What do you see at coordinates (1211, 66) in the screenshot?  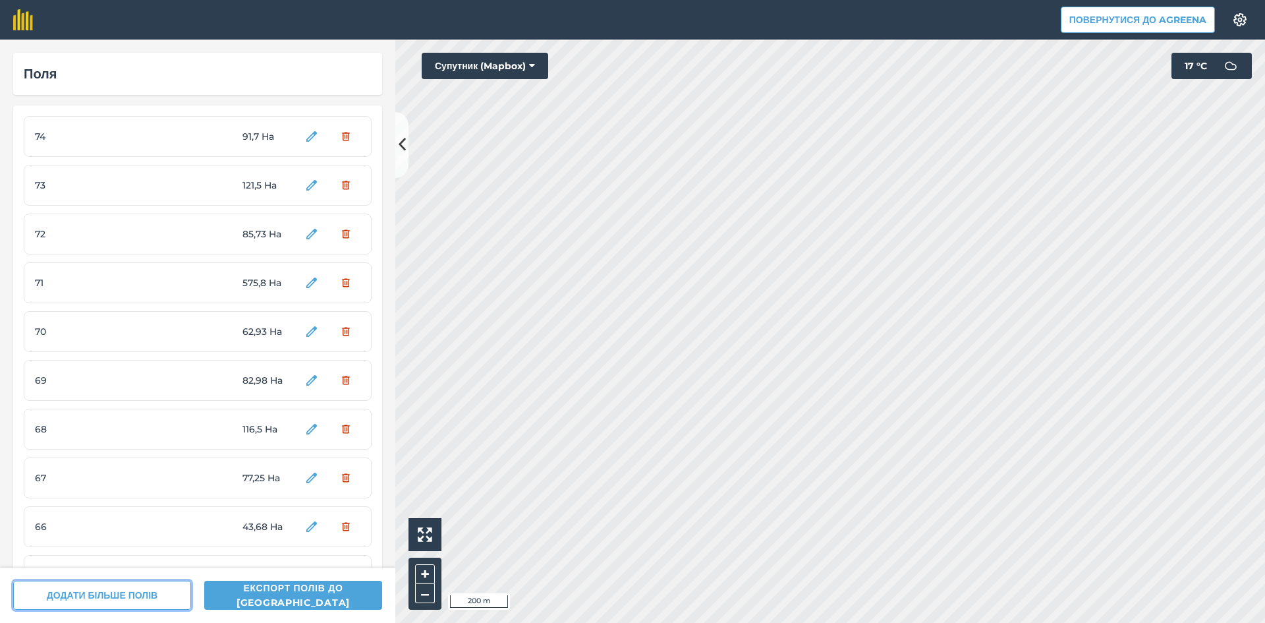 I see `button: 17 °C` at bounding box center [1211, 66].